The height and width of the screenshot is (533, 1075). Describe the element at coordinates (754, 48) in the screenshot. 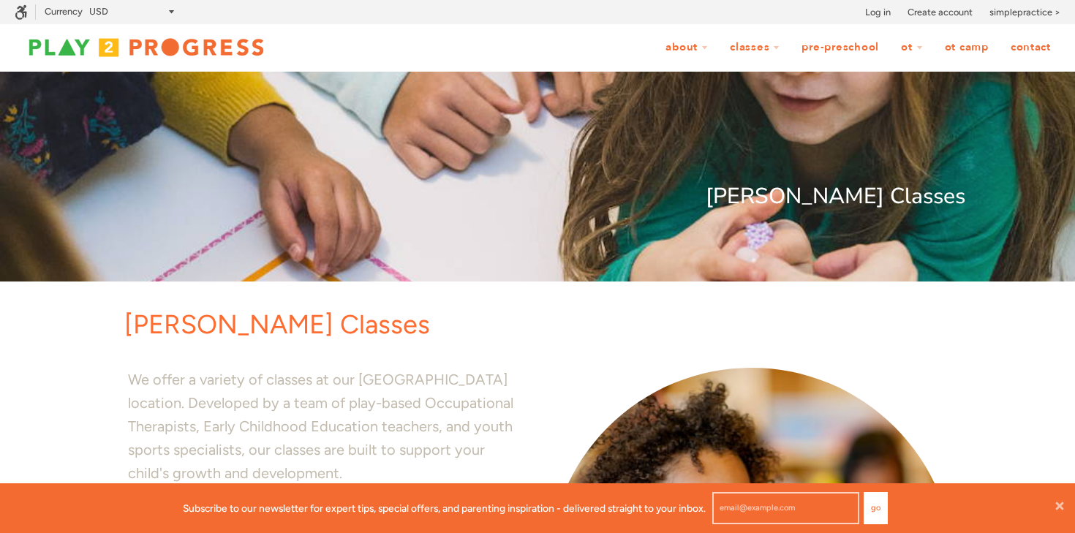

I see `a: Classes` at that location.